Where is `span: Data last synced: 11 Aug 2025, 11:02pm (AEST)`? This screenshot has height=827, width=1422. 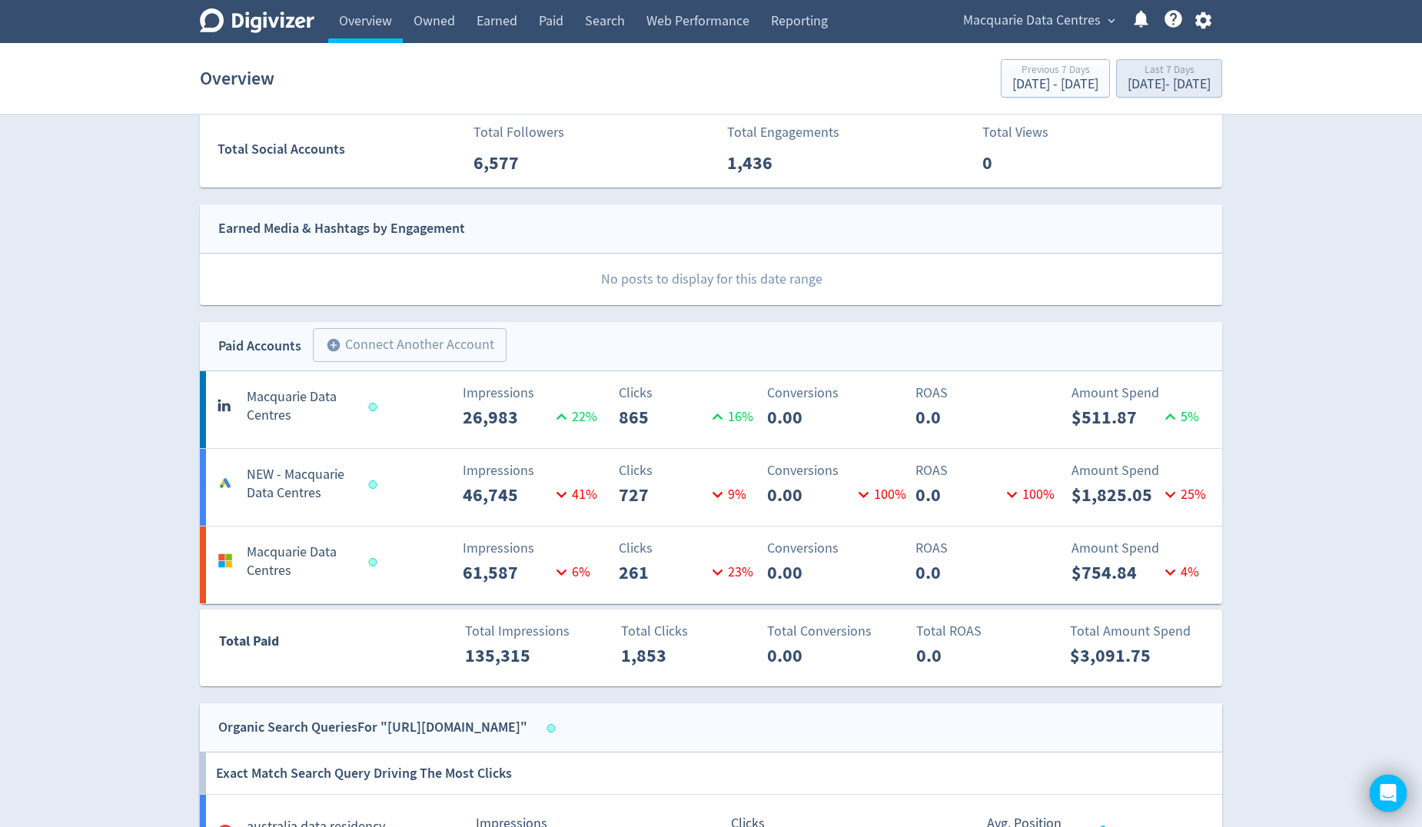
span: Data last synced: 11 Aug 2025, 11:02pm (AEST) is located at coordinates (553, 728).